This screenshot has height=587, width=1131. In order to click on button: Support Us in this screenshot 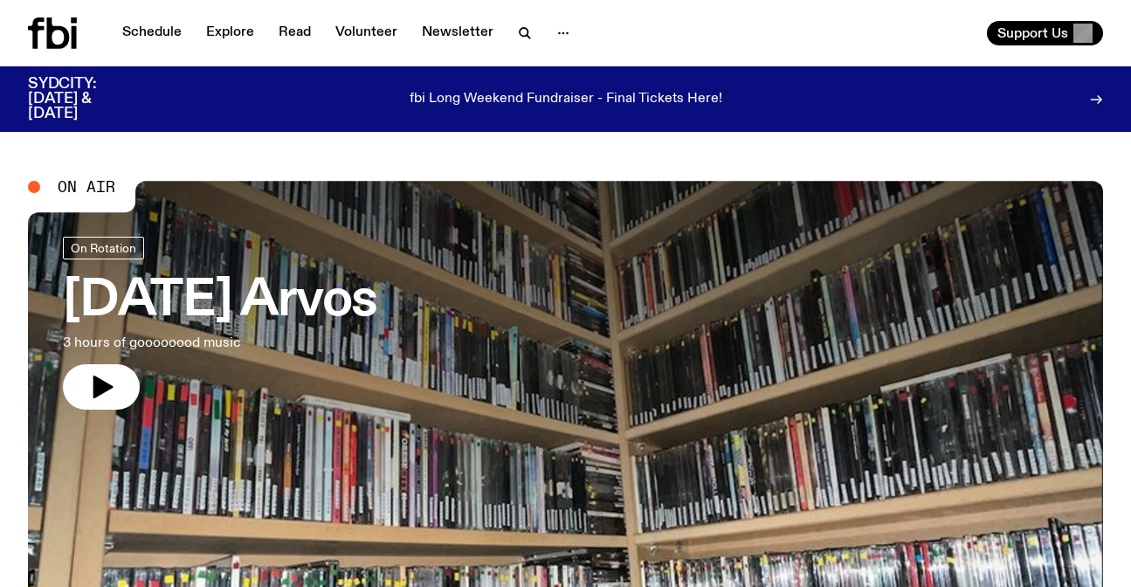, I will do `click(1044, 33)`.